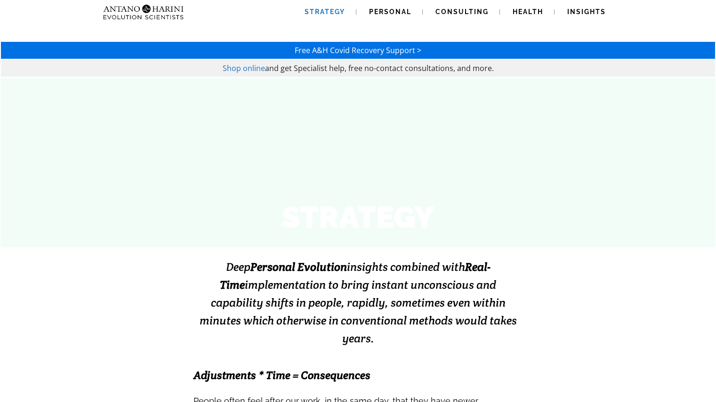 Image resolution: width=716 pixels, height=402 pixels. Describe the element at coordinates (358, 217) in the screenshot. I see `strong: STRATEGY` at that location.